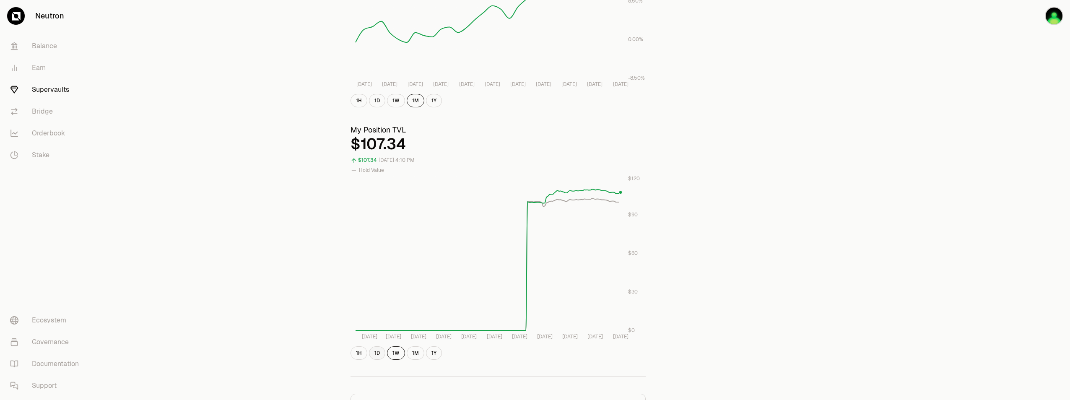  What do you see at coordinates (371, 170) in the screenshot?
I see `span: Hold Value` at bounding box center [371, 170].